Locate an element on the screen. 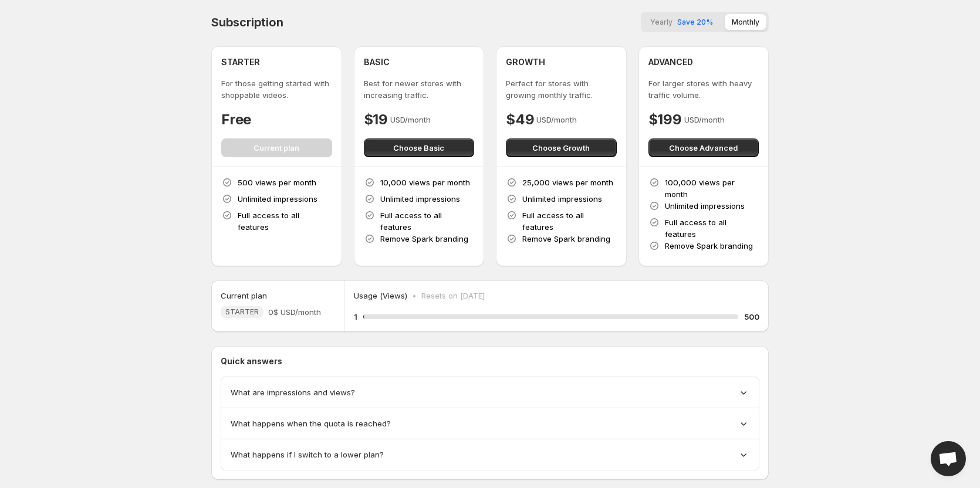  h4: BASIC is located at coordinates (377, 62).